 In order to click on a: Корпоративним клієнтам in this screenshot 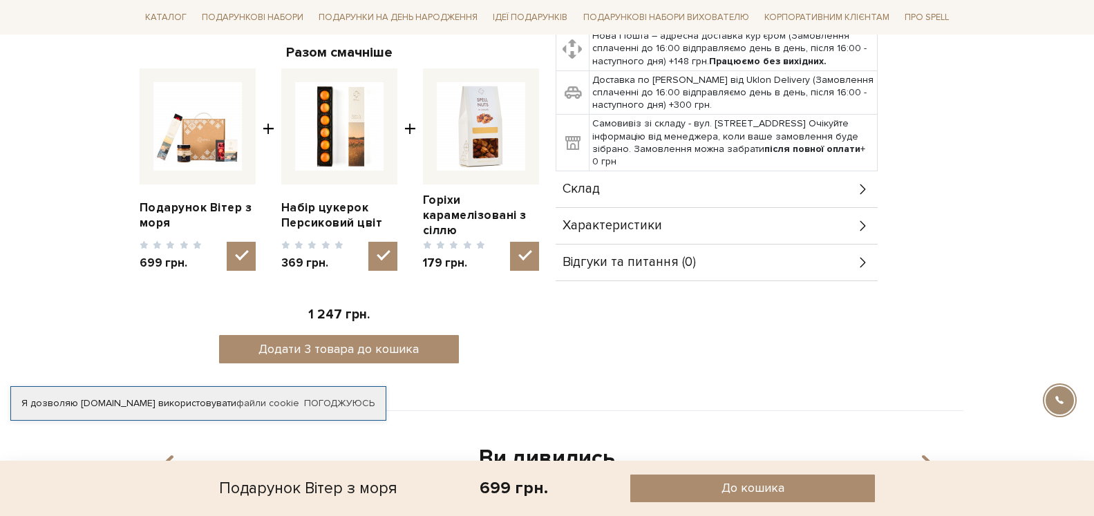, I will do `click(826, 17)`.